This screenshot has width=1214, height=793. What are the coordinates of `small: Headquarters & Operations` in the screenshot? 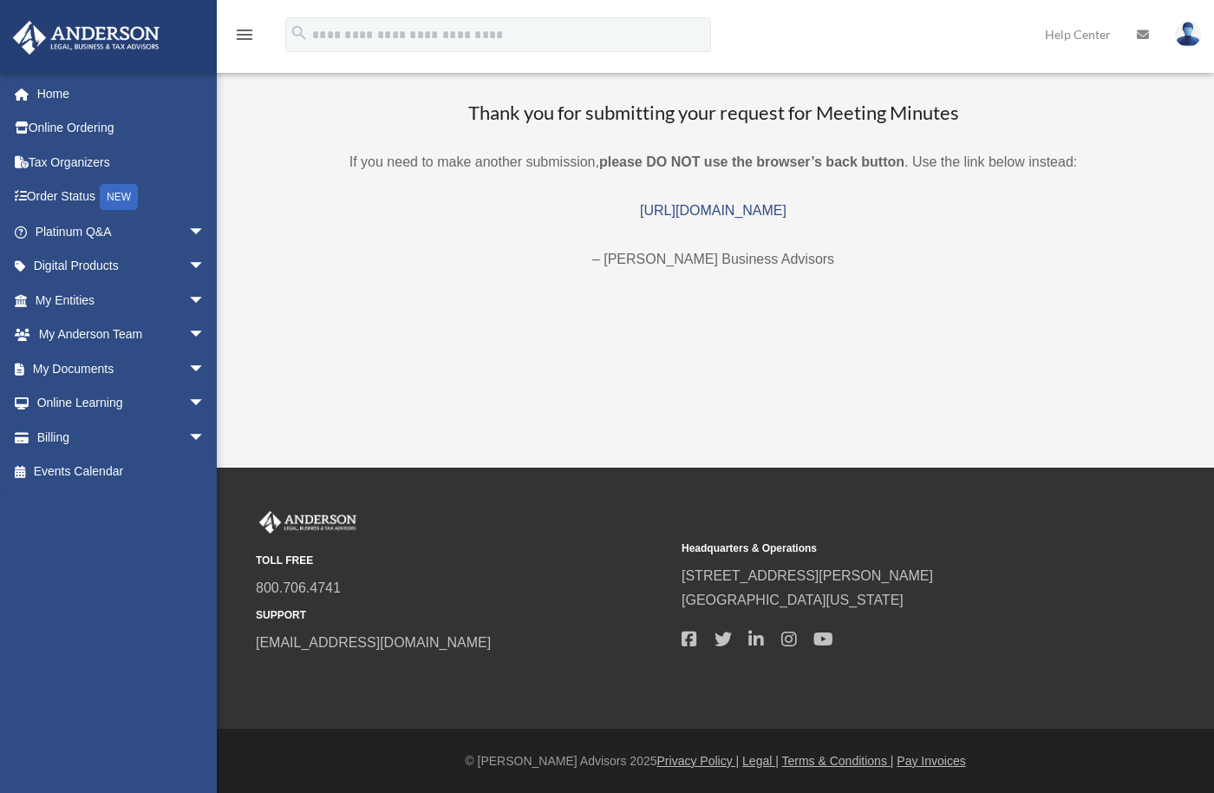 It's located at (888, 548).